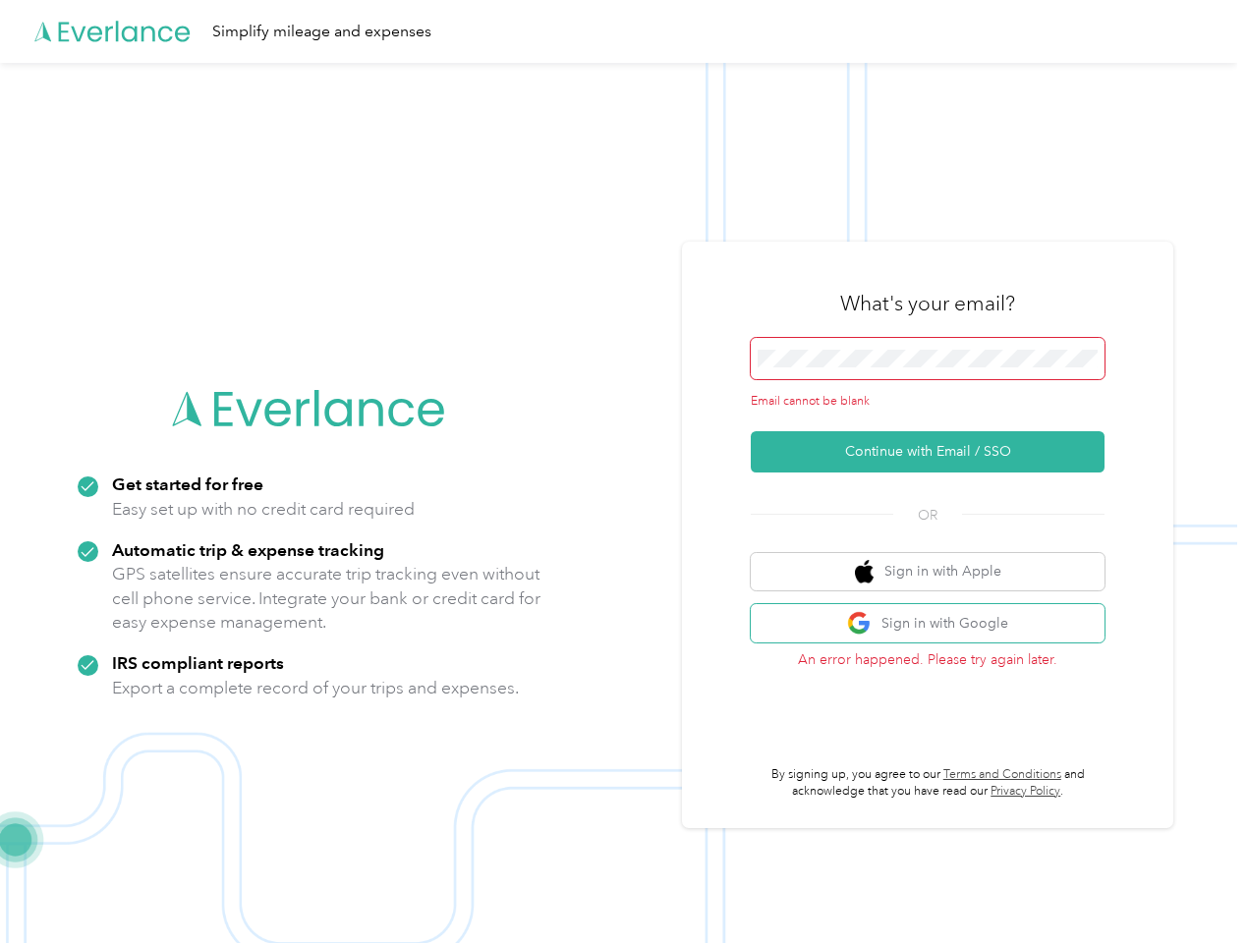 The image size is (1247, 943). I want to click on p: GPS satellites ensure accurate trip tracking even without cell phone service. Integrate your bank..., so click(326, 598).